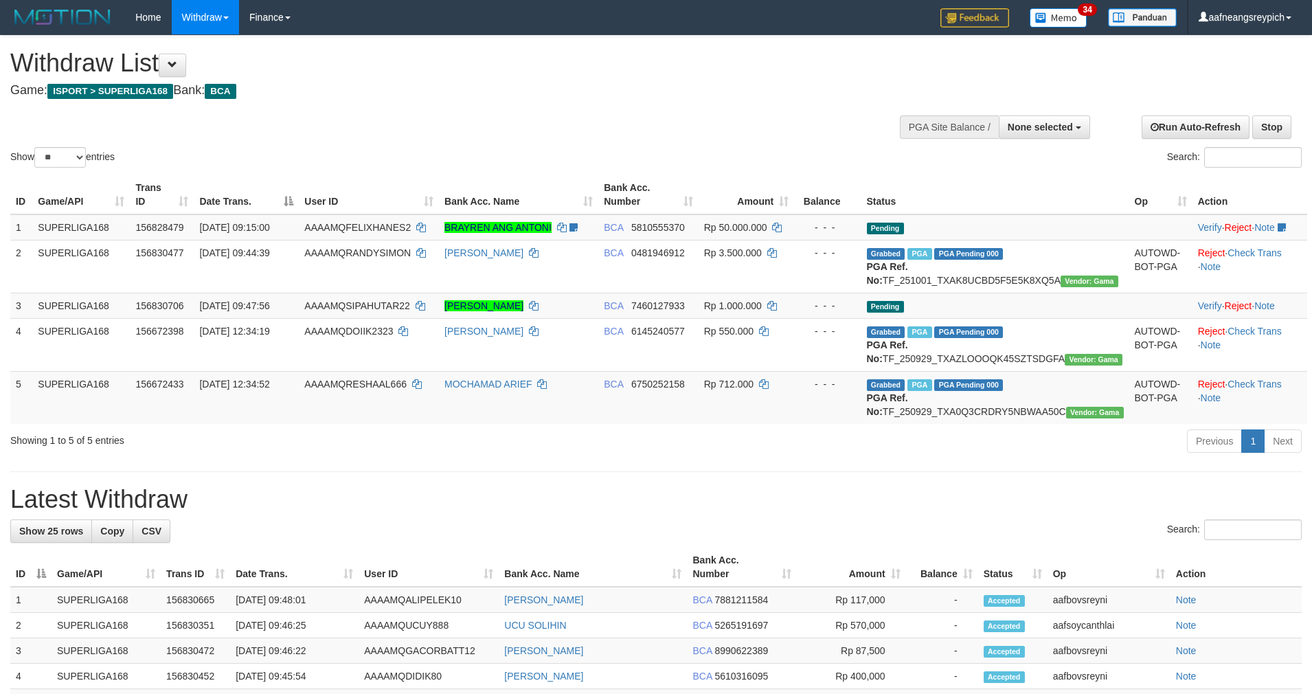 This screenshot has width=1312, height=694. Describe the element at coordinates (535, 625) in the screenshot. I see `a: UCU SOLIHIN` at that location.